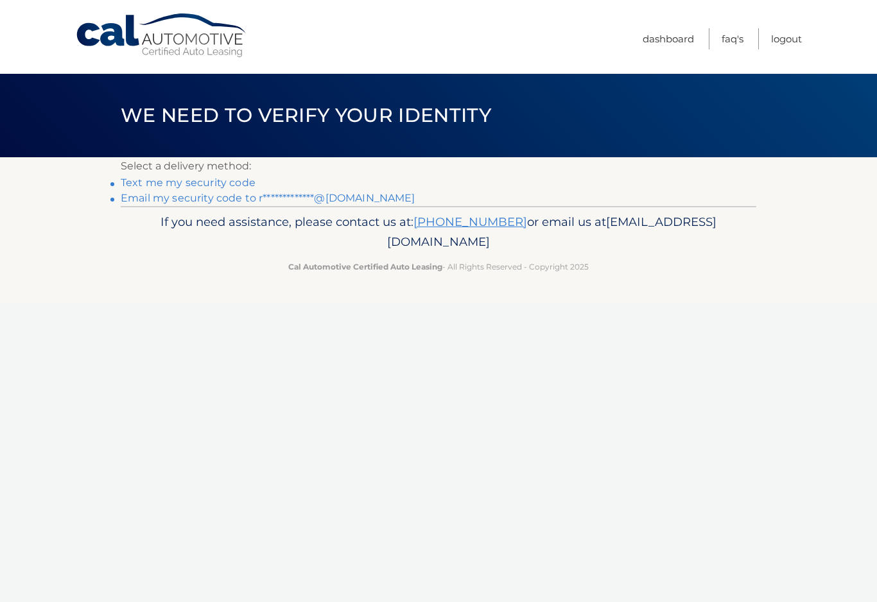 The width and height of the screenshot is (877, 602). Describe the element at coordinates (306, 115) in the screenshot. I see `span: We need to verify your identity` at that location.